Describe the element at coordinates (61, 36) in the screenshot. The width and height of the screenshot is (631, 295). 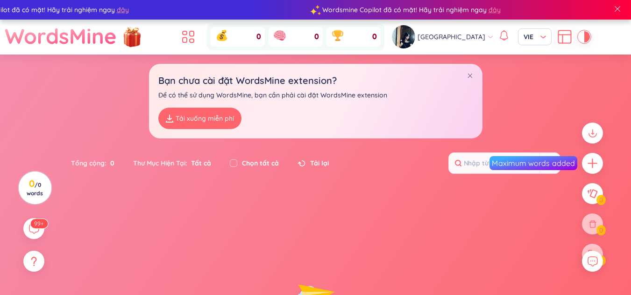
I see `a: WordsMine` at that location.